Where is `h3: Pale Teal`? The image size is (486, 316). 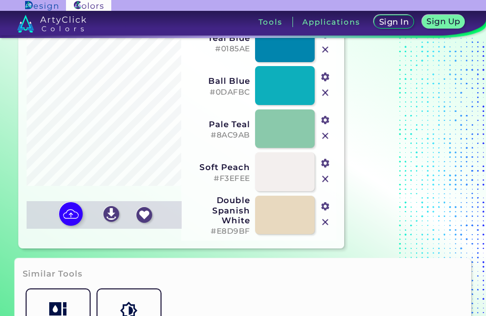
h3: Pale Teal is located at coordinates (219, 124).